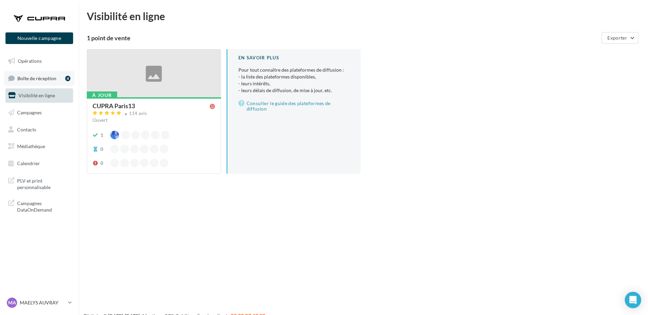  I want to click on p: Pour tout connaître des plateformes de diffusion :, so click(294, 80).